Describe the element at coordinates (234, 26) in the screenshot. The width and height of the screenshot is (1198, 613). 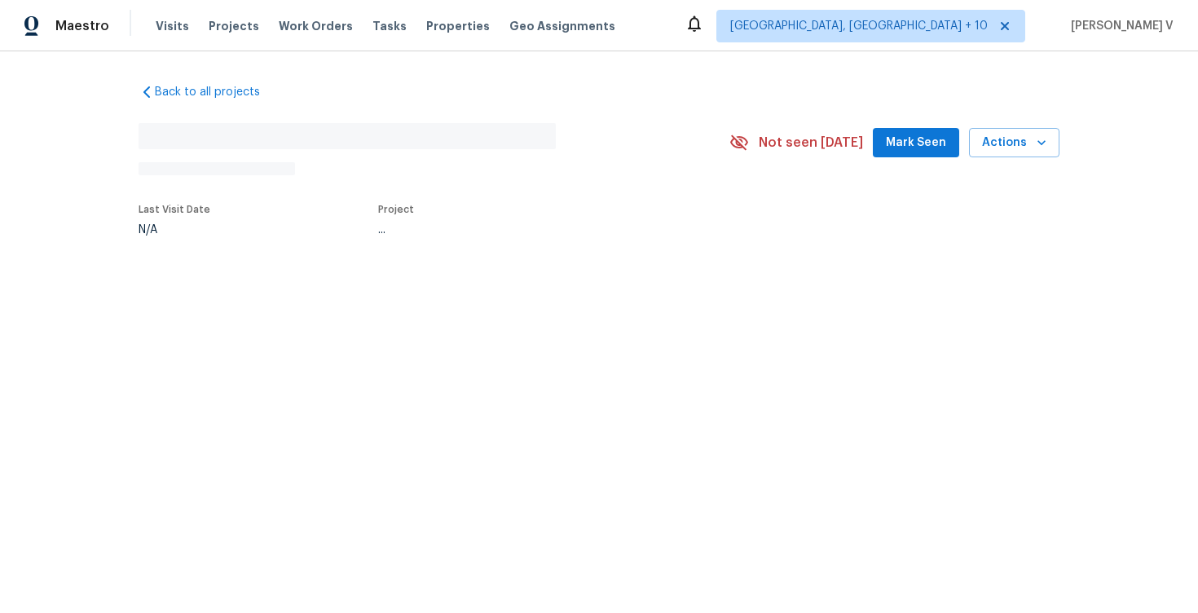
I see `span: Projects` at that location.